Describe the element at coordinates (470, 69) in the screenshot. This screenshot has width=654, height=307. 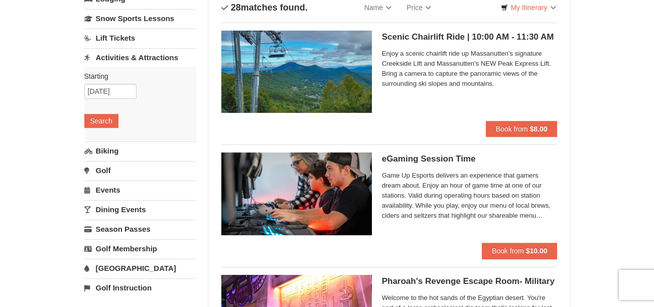
I see `span: Enjoy a scenic chairlift ride up Massanutten’s signature Creekside Lift and Massanutten's NEW Pea...` at that location.